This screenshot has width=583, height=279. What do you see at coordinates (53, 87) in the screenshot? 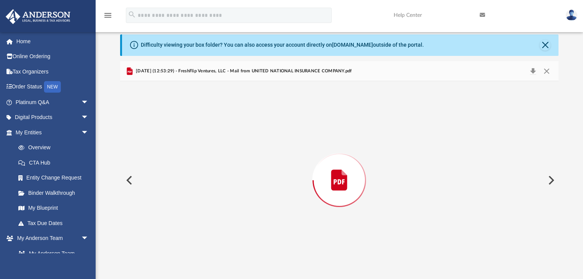
I see `a: Order StatusNEW` at bounding box center [53, 87].